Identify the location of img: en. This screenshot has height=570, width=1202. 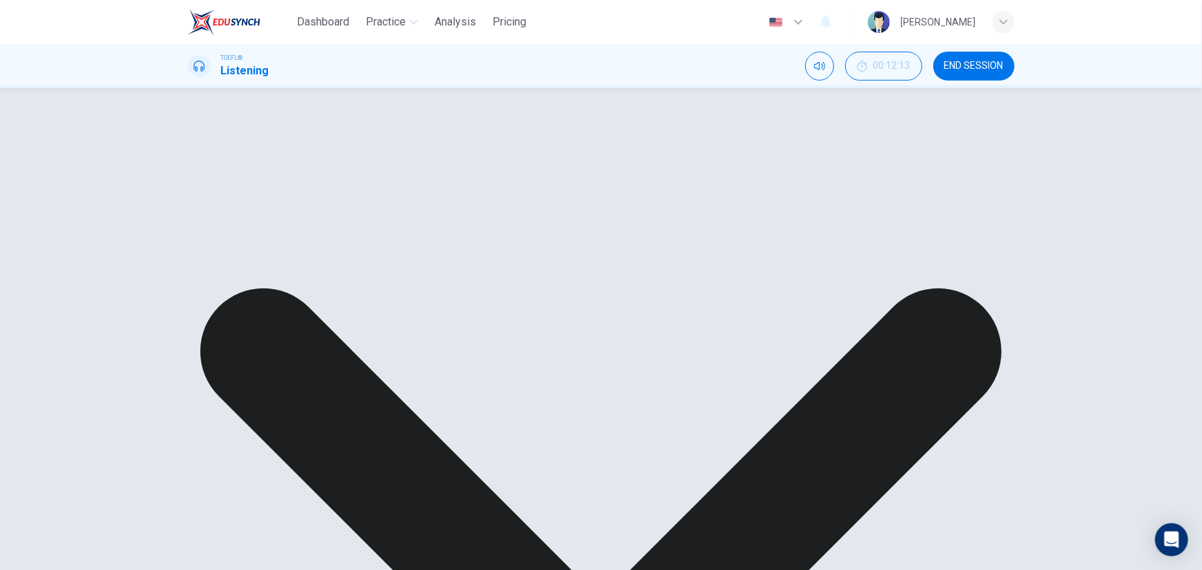
(775, 22).